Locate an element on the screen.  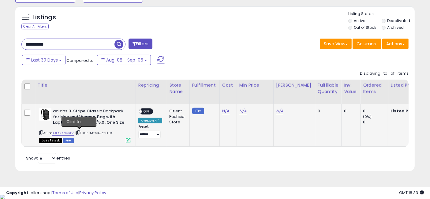
div: Orient Fuchsia Store is located at coordinates (177, 117).